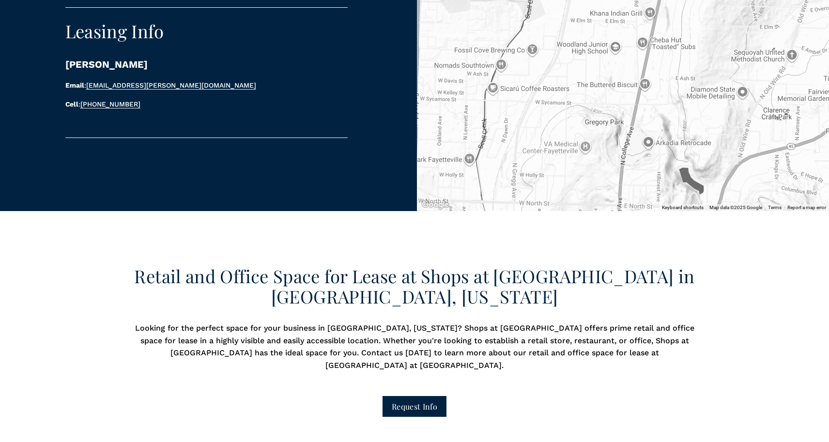 This screenshot has width=829, height=442. What do you see at coordinates (683, 208) in the screenshot?
I see `button: Keyboard shortcuts` at bounding box center [683, 208].